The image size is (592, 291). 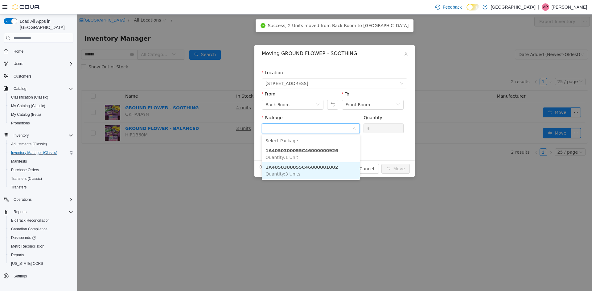 I want to click on li: 1A4050300055C46000001002, so click(x=234, y=156).